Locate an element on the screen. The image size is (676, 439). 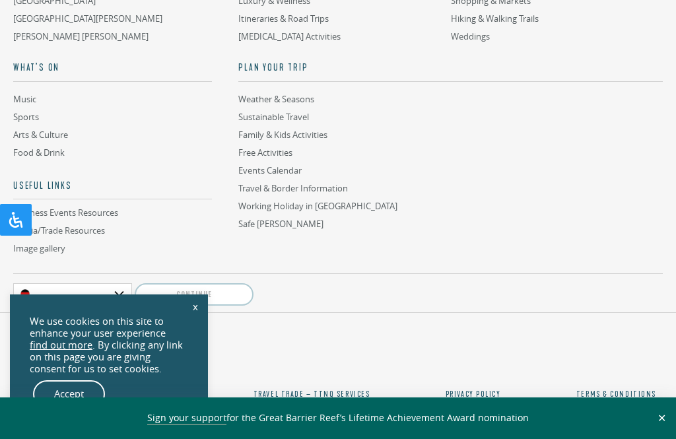
a: Media/Trade Resources is located at coordinates (59, 230).